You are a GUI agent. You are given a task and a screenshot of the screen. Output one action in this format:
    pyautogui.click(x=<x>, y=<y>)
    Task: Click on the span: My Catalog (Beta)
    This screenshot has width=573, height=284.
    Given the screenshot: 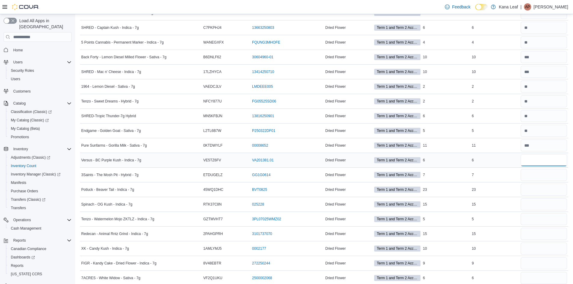 What is the action you would take?
    pyautogui.click(x=40, y=129)
    